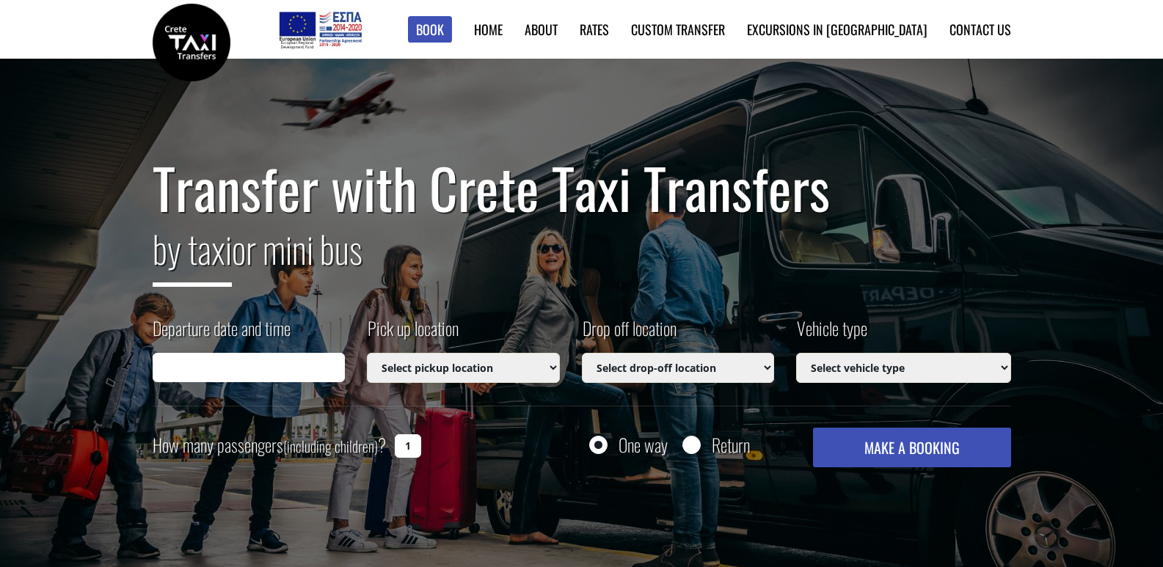 The width and height of the screenshot is (1163, 567). I want to click on h2: or mini bus, so click(582, 258).